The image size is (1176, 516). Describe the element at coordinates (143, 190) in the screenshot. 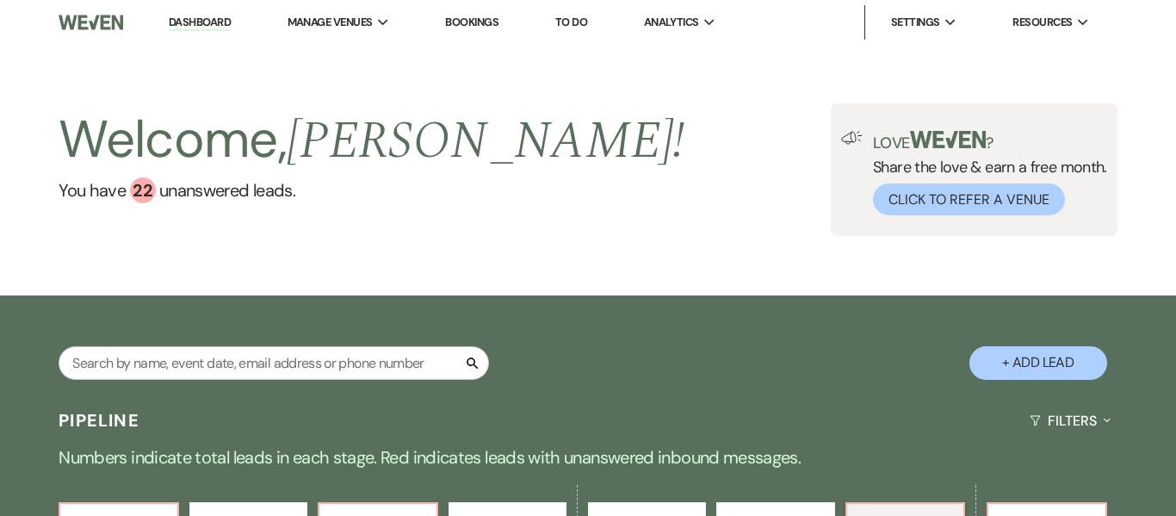

I see `div: 22` at that location.